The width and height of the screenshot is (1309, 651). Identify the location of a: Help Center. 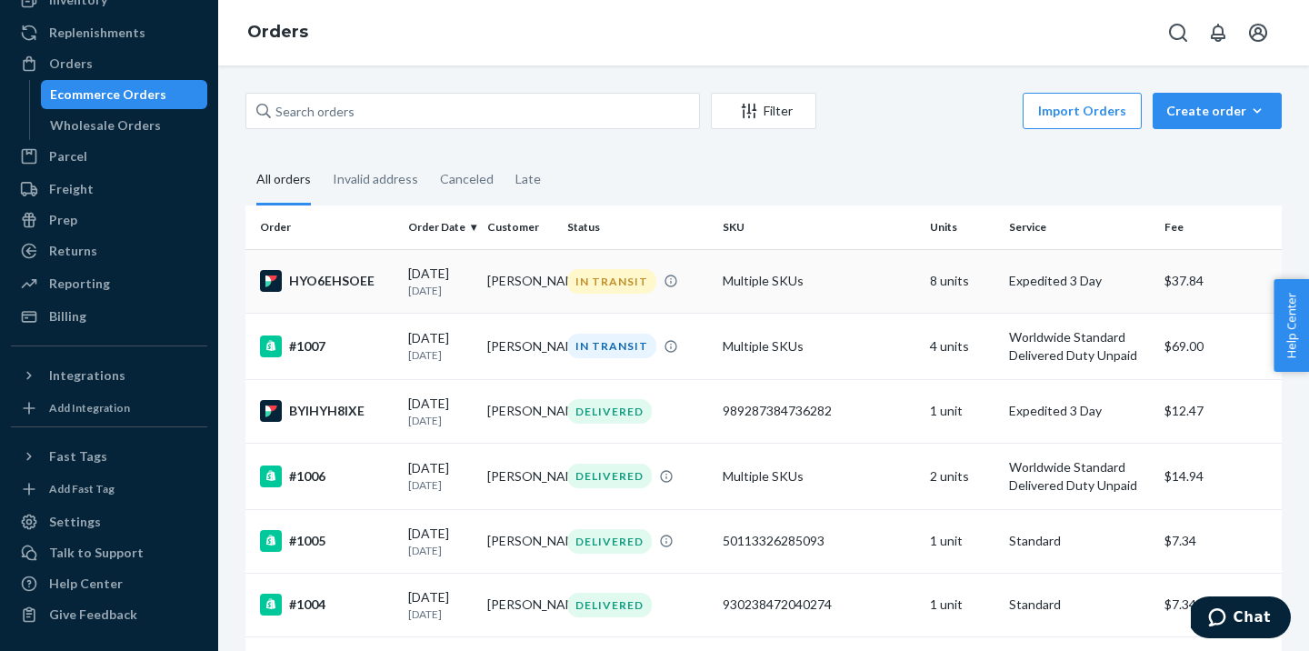
(109, 584).